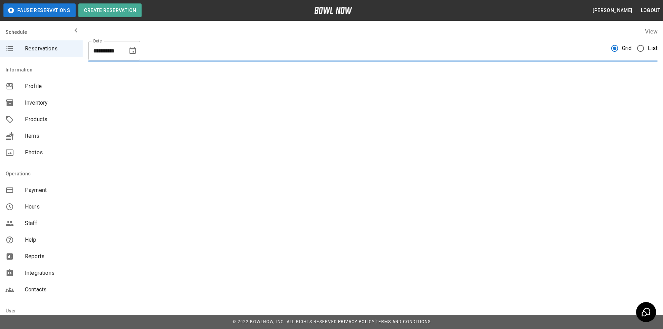 The image size is (663, 329). What do you see at coordinates (110, 10) in the screenshot?
I see `button: Create Reservation` at bounding box center [110, 10].